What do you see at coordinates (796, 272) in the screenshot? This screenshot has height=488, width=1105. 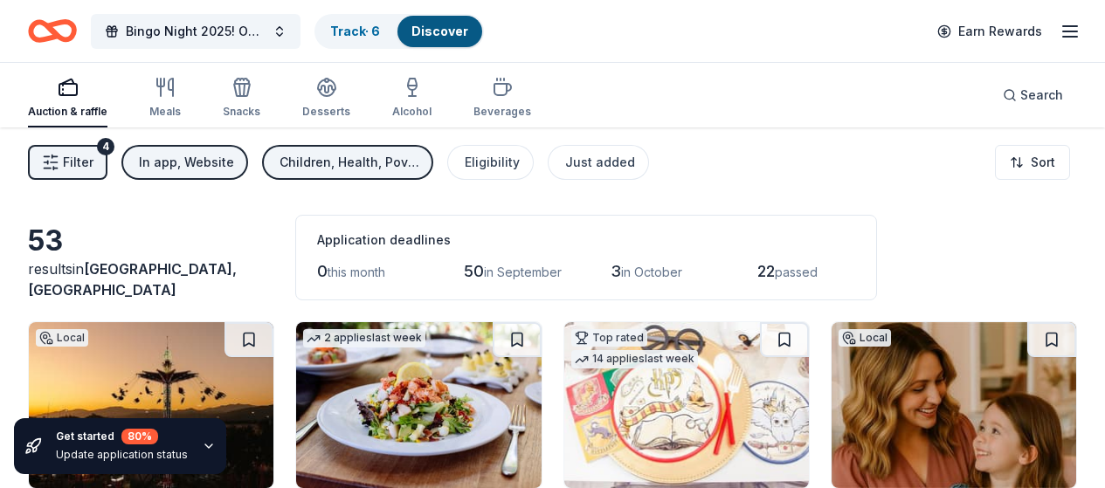 I see `span: passed` at bounding box center [796, 272].